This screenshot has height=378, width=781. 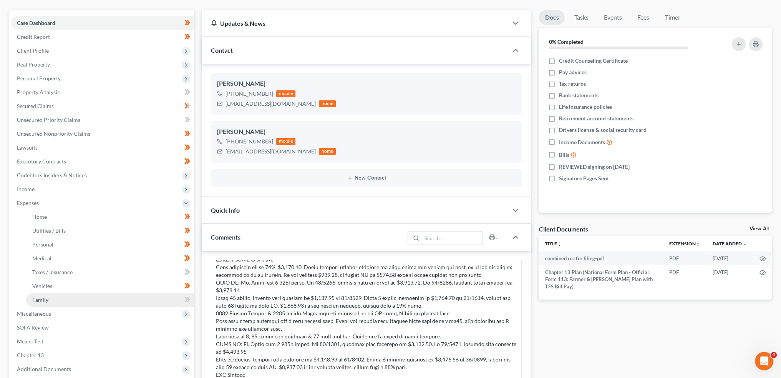 I want to click on span: Bills, so click(x=564, y=155).